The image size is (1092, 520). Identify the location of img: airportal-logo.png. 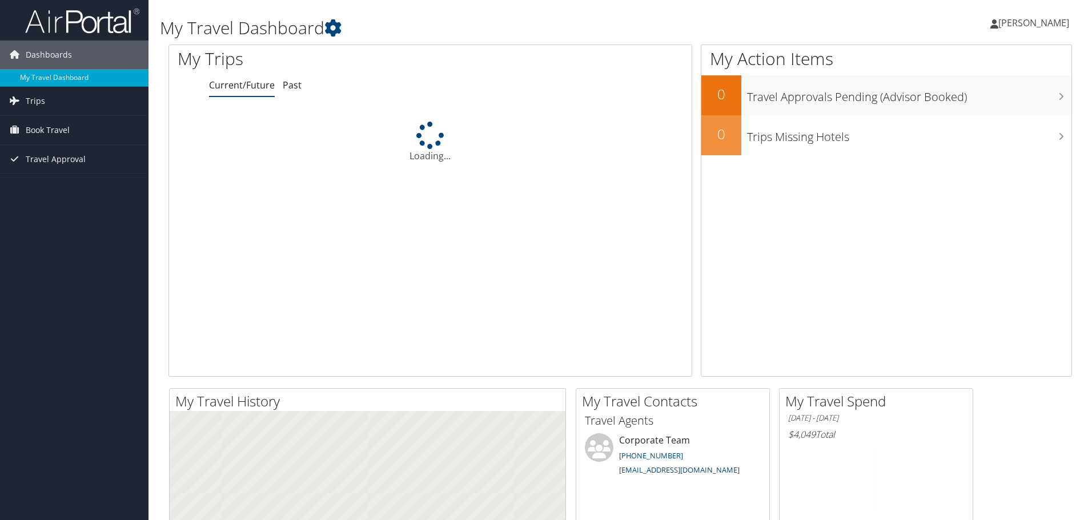
(82, 21).